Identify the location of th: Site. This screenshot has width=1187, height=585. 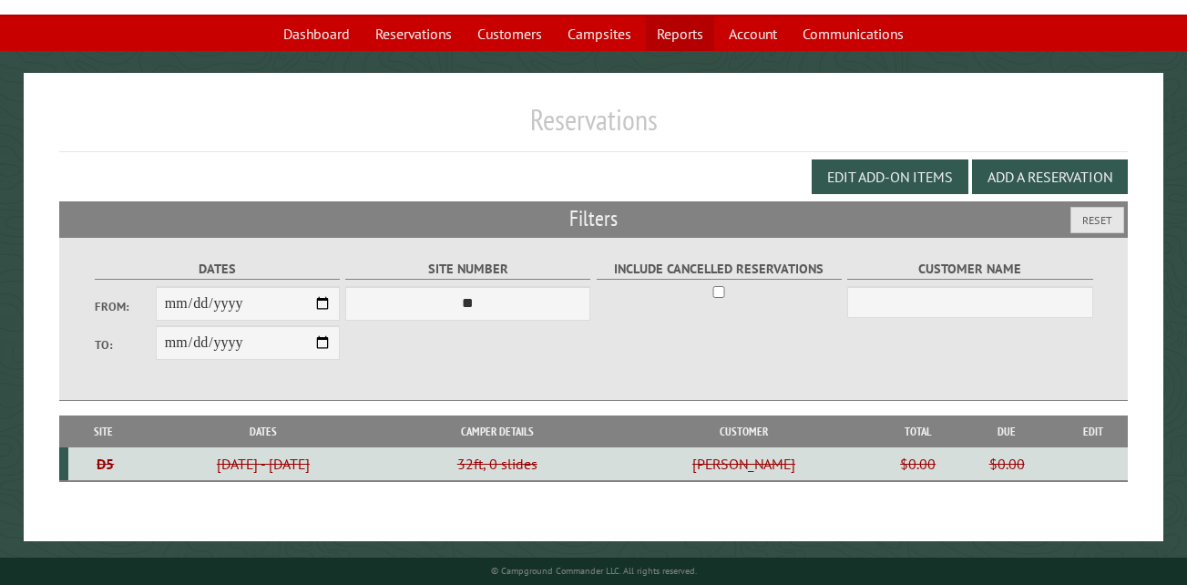
(103, 431).